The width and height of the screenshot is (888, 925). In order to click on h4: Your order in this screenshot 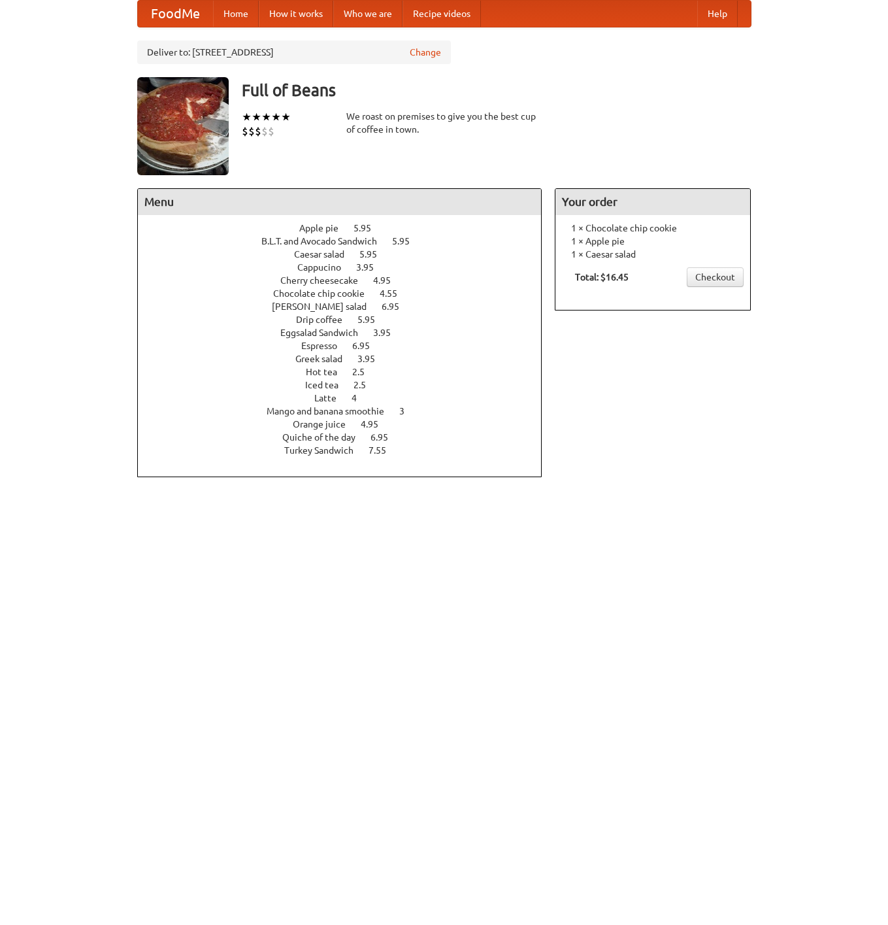, I will do `click(653, 202)`.